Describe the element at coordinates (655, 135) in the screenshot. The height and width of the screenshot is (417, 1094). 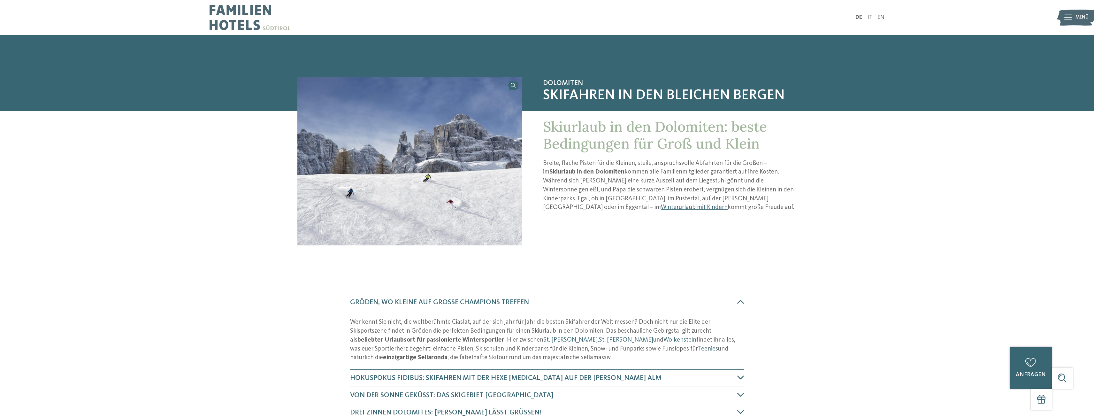
I see `span: Skiurlaub in den Dolomiten: beste Bedingungen für Groß und Klein` at that location.